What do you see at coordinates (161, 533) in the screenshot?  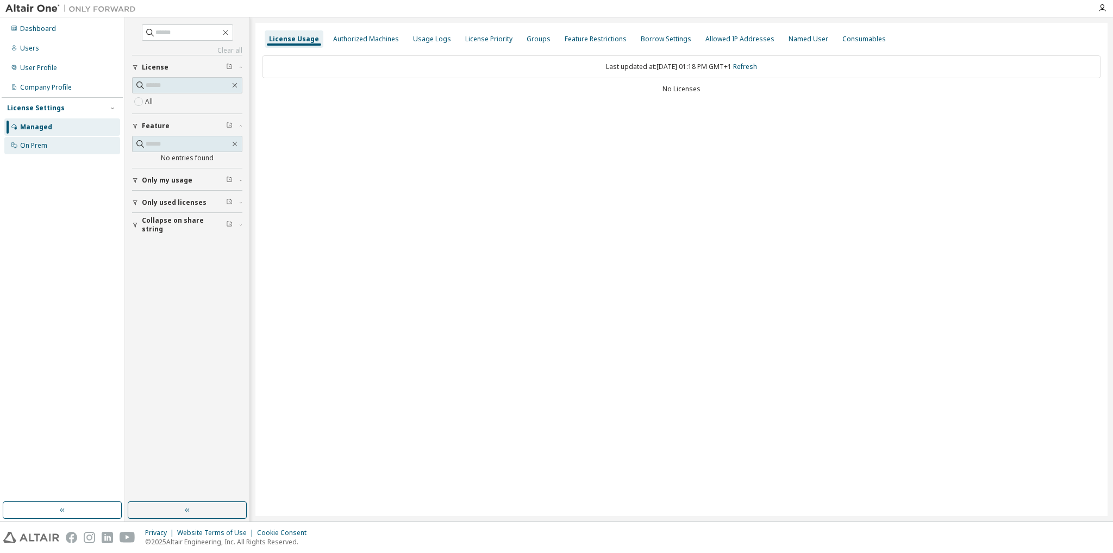 I see `div: Privacy` at bounding box center [161, 533].